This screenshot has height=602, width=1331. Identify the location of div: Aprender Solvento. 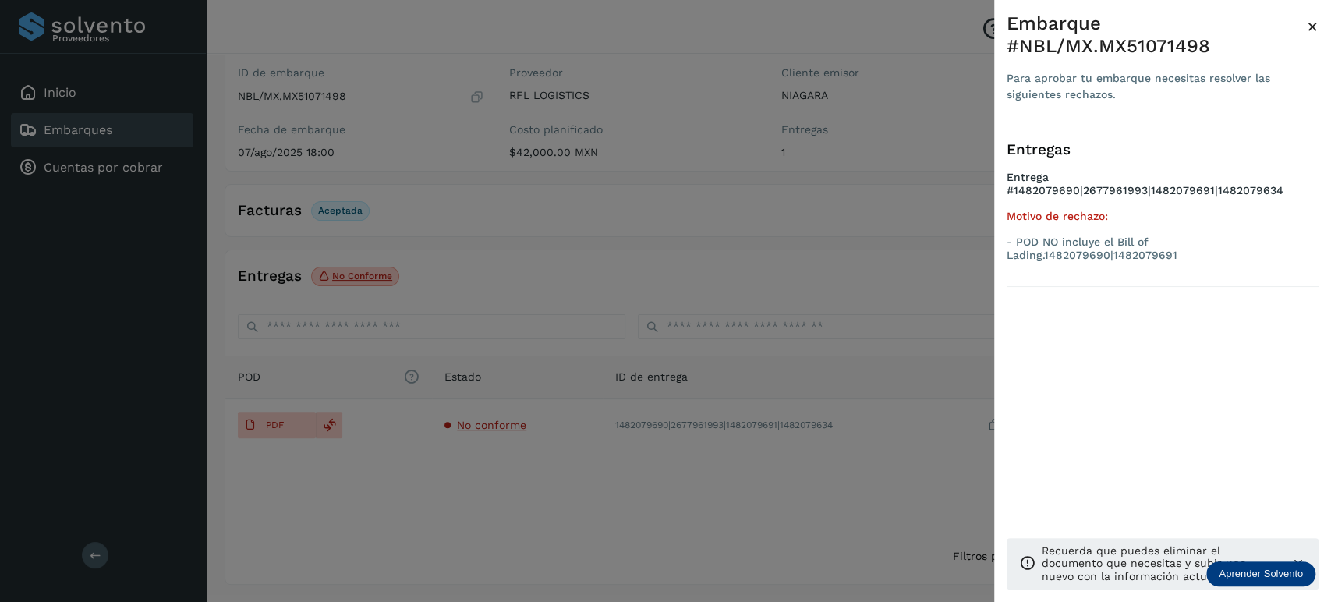
(1261, 574).